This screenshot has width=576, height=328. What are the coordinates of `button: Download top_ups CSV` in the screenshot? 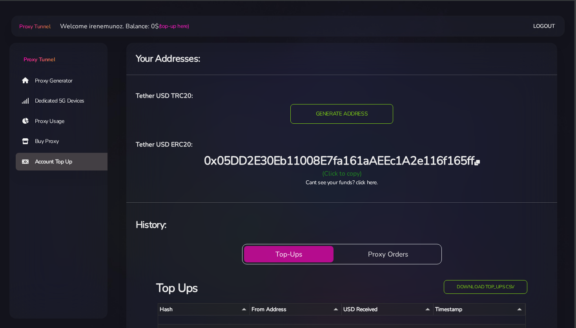 It's located at (485, 286).